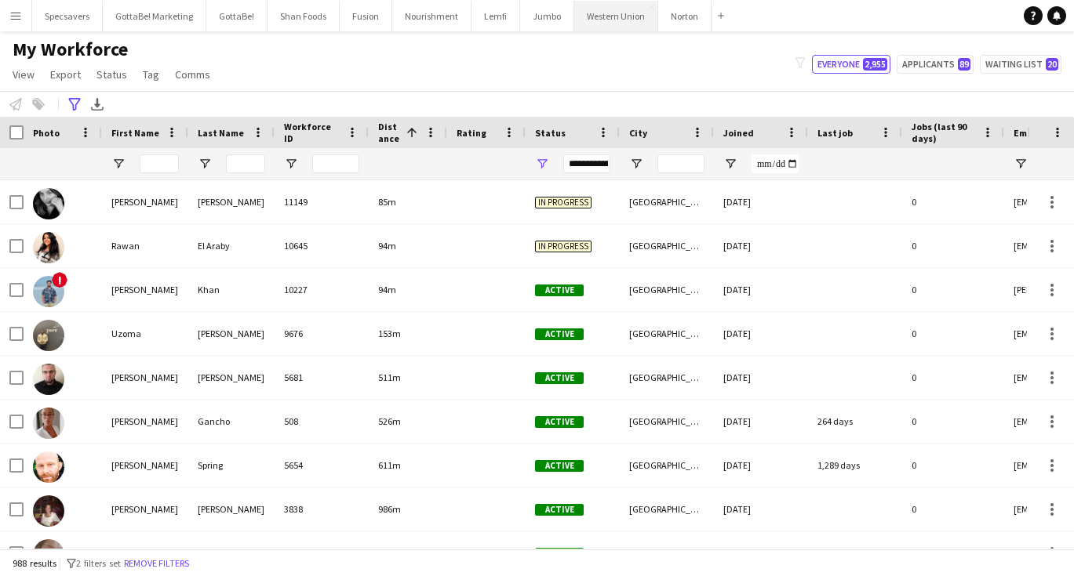 Image resolution: width=1074 pixels, height=576 pixels. Describe the element at coordinates (834, 133) in the screenshot. I see `span: Last job` at that location.